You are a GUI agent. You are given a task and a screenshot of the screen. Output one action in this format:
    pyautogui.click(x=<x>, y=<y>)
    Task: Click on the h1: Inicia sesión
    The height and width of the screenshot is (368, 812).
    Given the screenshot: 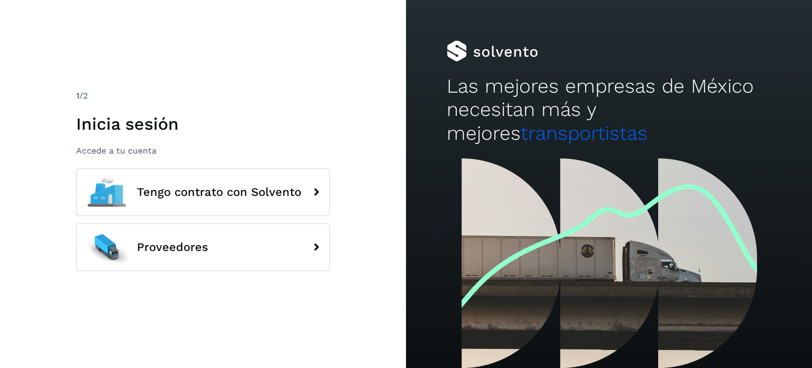 What is the action you would take?
    pyautogui.click(x=203, y=124)
    